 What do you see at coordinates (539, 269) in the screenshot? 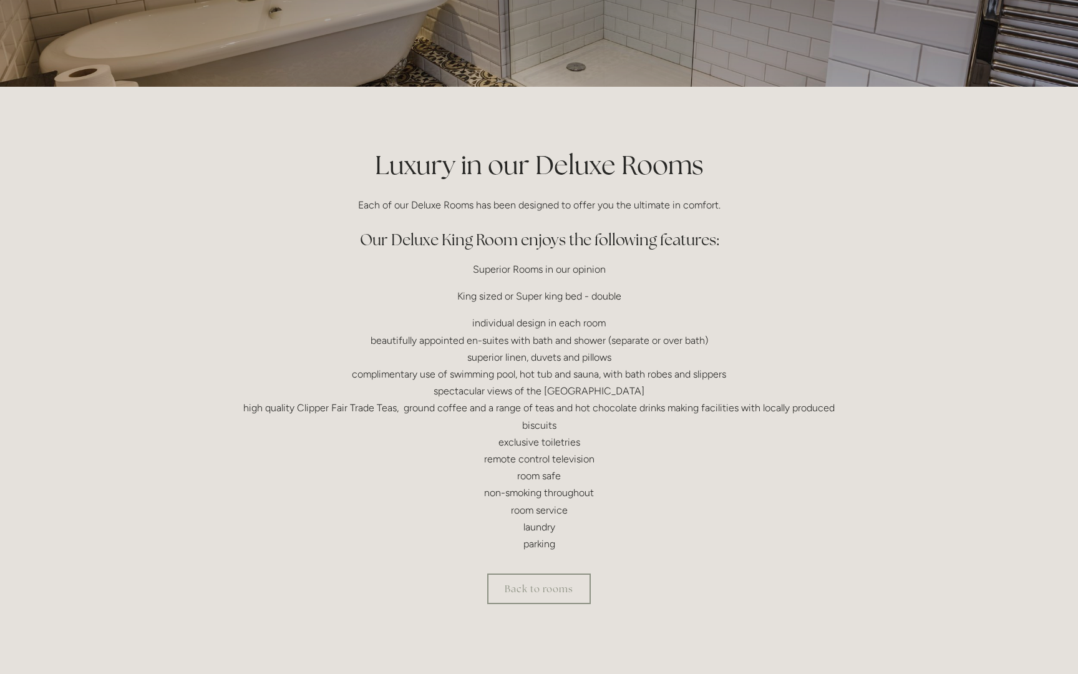
I see `p: Superior Rooms in our opinion` at bounding box center [539, 269].